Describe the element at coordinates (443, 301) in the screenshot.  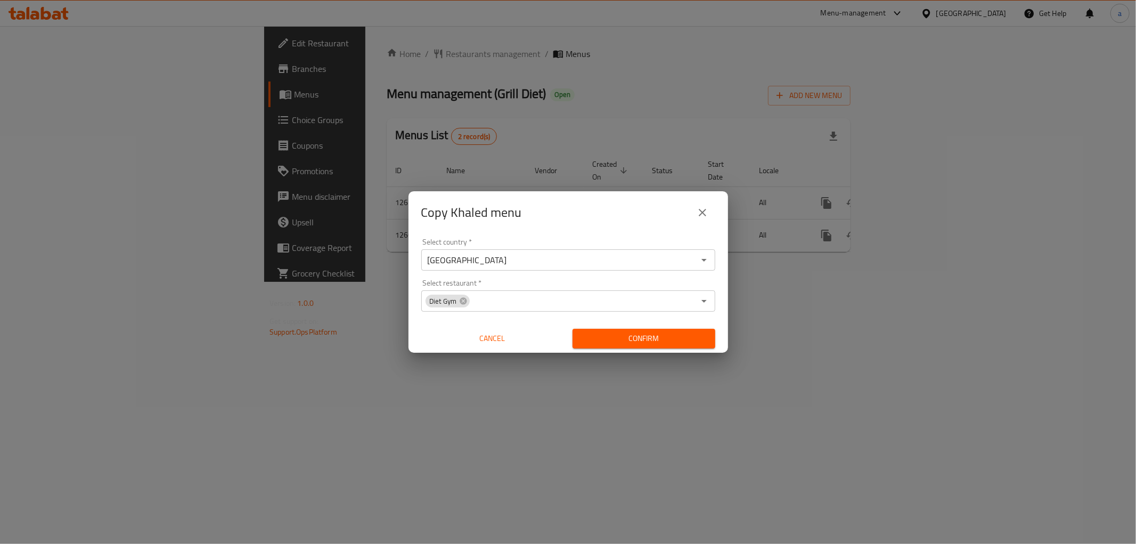
I see `span: Diet Gym` at that location.